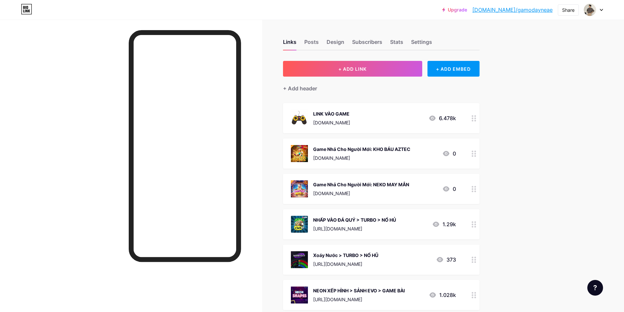 This screenshot has width=624, height=312. I want to click on div: Posts, so click(312, 44).